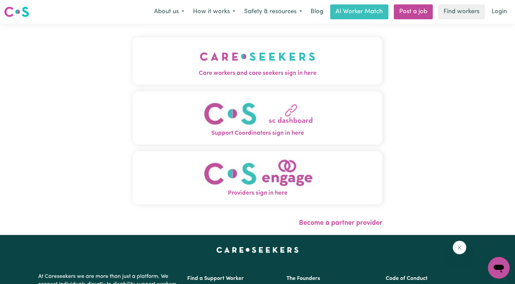  I want to click on a: Find workers, so click(461, 12).